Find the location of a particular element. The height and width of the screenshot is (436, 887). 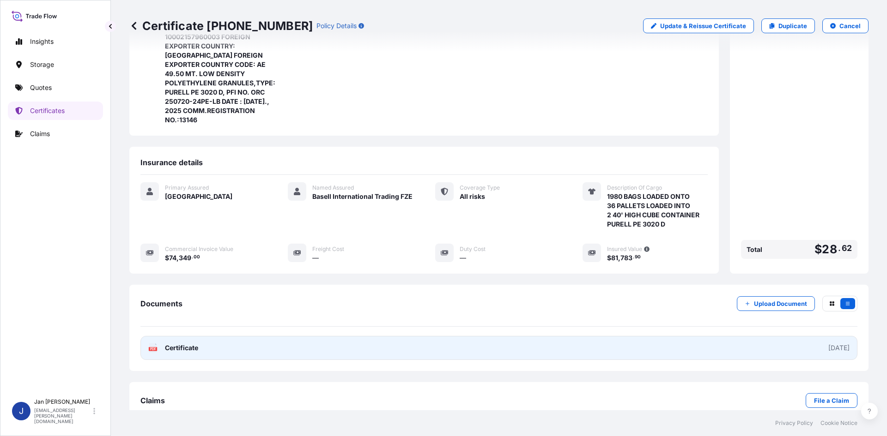

p: Upload Document is located at coordinates (780, 304).